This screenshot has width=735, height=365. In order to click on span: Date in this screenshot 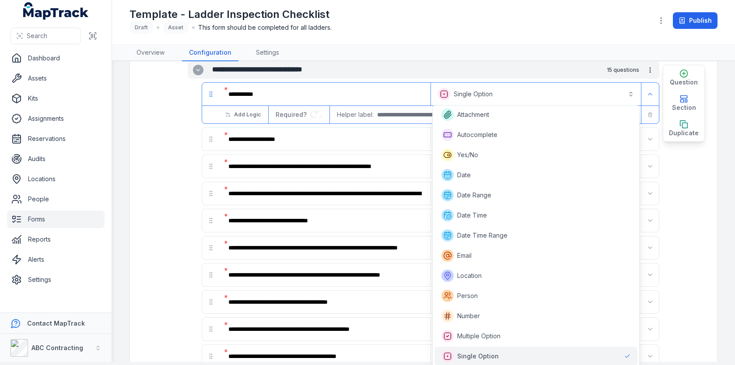, I will do `click(464, 175)`.